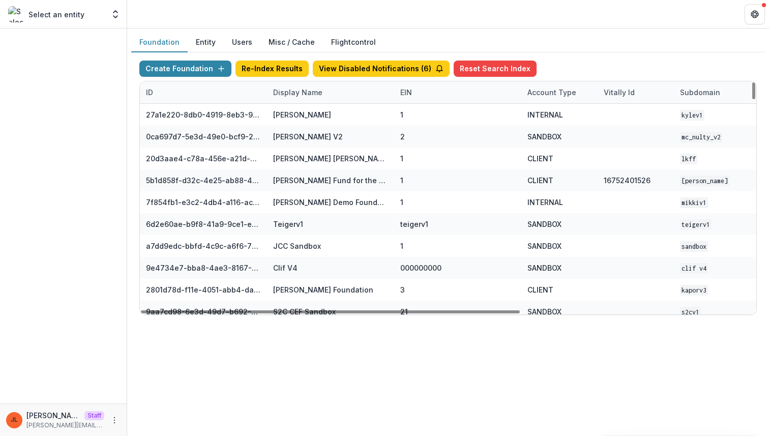  I want to click on button: Misc / Cache, so click(292, 42).